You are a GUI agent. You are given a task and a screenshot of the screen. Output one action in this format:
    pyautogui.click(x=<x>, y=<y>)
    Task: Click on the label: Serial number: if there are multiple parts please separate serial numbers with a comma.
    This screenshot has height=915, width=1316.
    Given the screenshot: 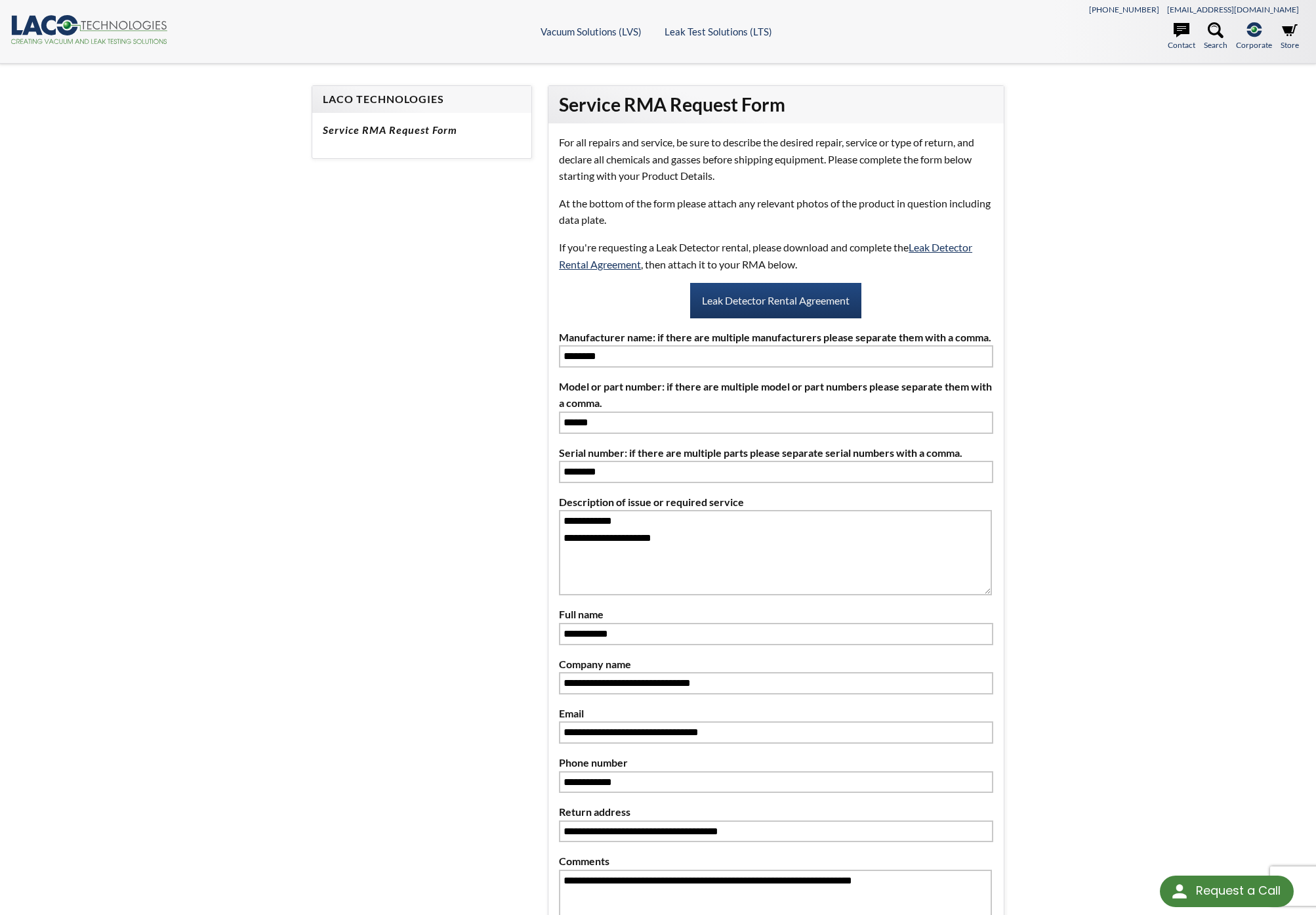 What is the action you would take?
    pyautogui.click(x=777, y=453)
    